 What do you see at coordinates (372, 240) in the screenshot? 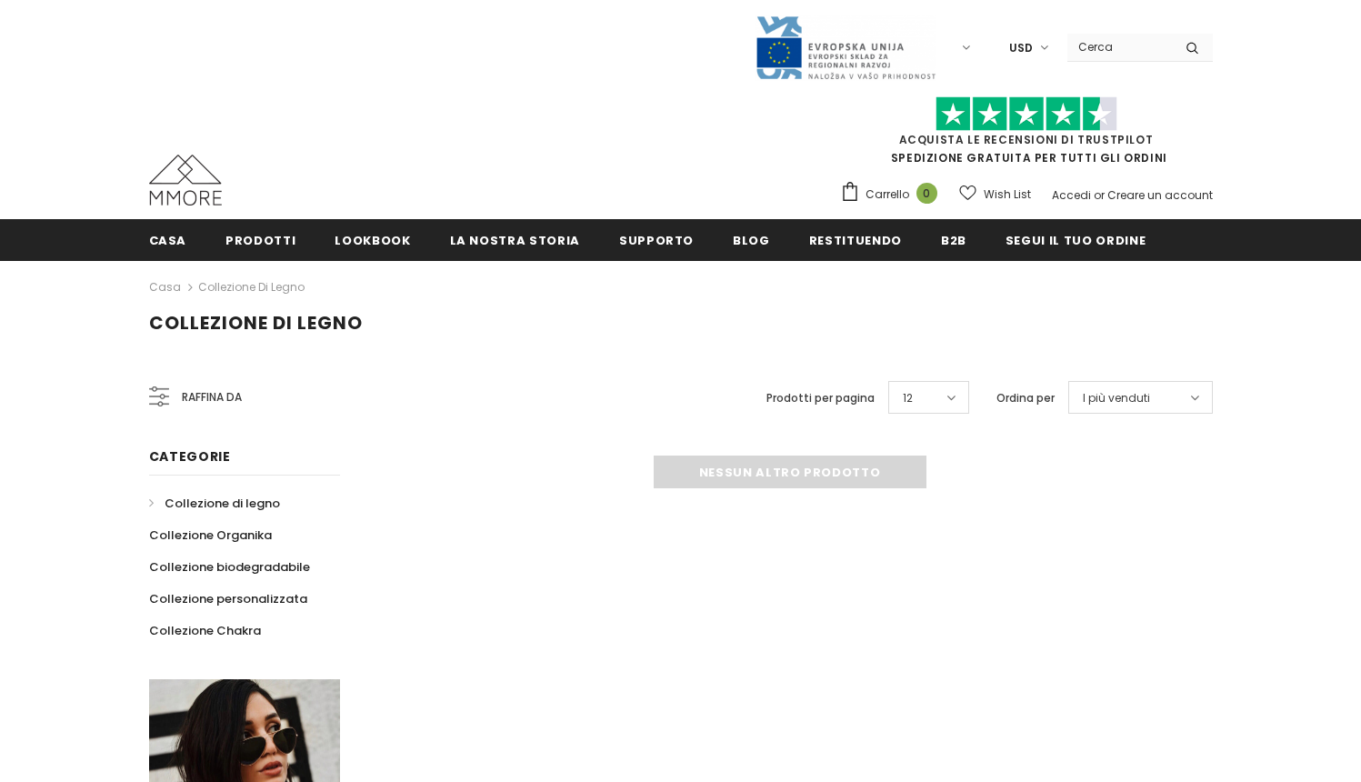
I see `span: Lookbook` at bounding box center [372, 240].